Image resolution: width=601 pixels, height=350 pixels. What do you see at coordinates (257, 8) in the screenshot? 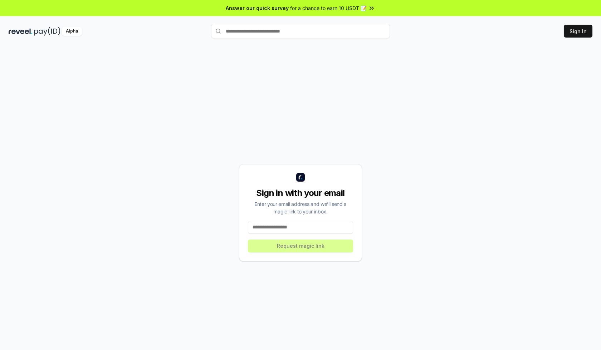
I see `span: Answer our quick survey` at bounding box center [257, 8].